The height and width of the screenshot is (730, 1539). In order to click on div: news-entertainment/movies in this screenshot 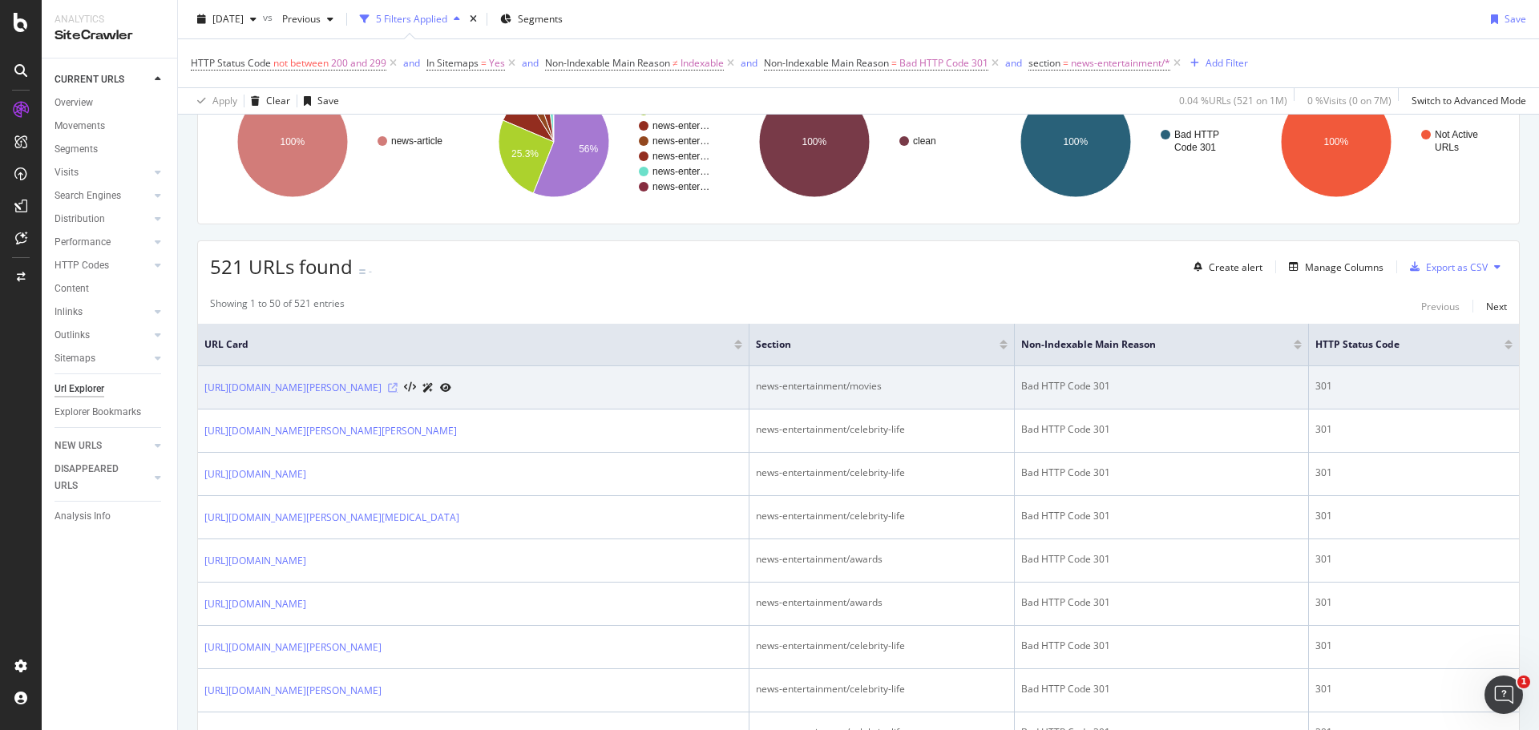, I will do `click(882, 386)`.